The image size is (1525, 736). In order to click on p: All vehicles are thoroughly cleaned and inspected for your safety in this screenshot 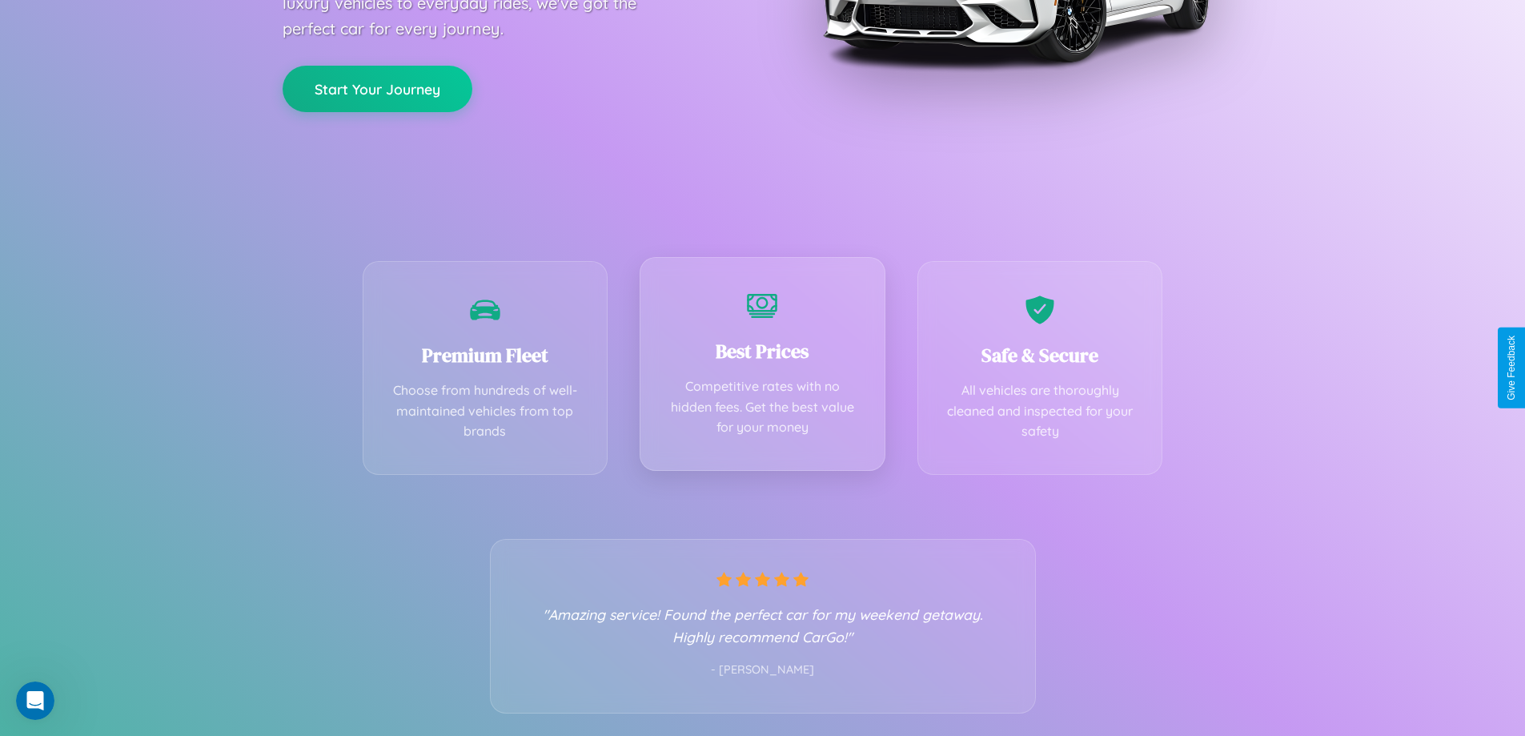, I will do `click(1040, 411)`.